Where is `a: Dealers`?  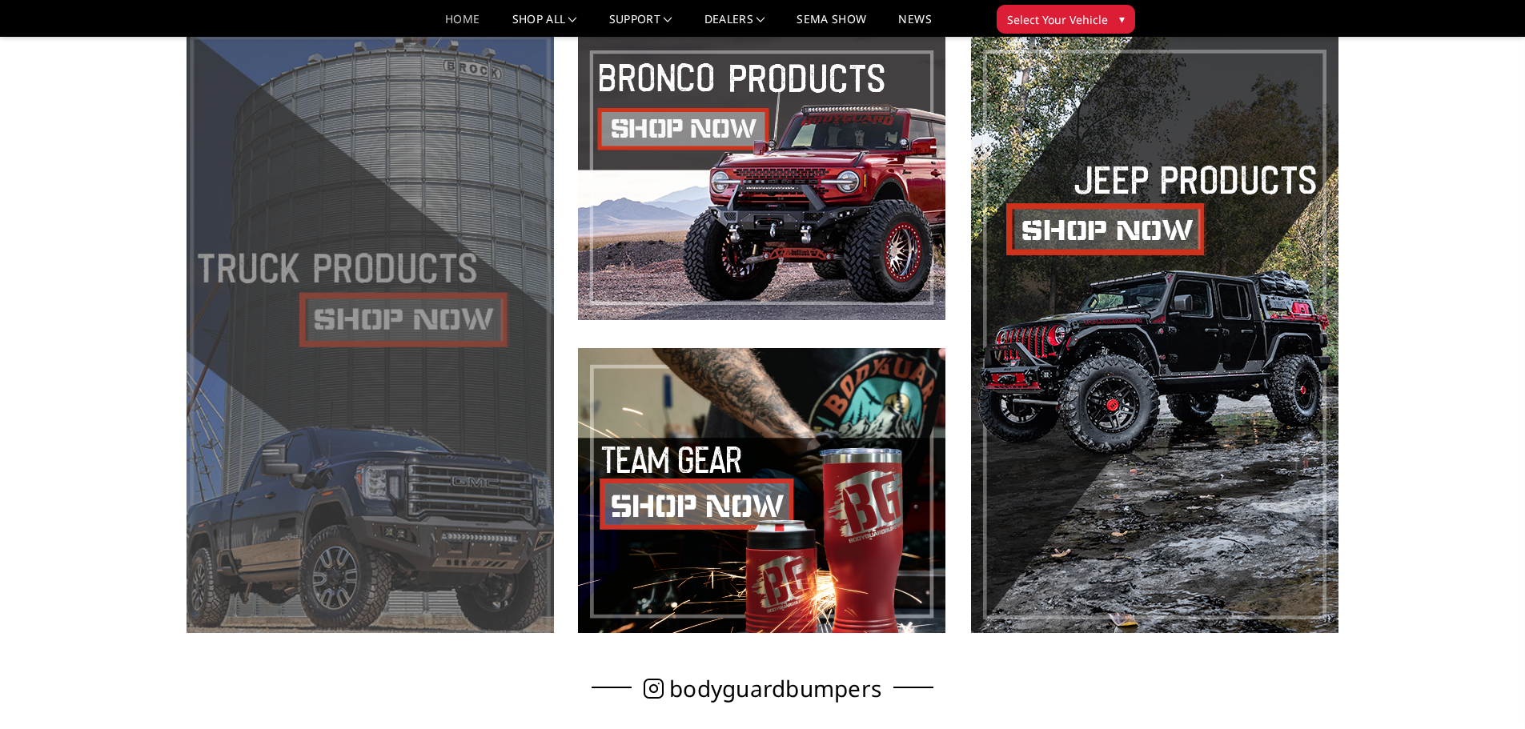
a: Dealers is located at coordinates (735, 25).